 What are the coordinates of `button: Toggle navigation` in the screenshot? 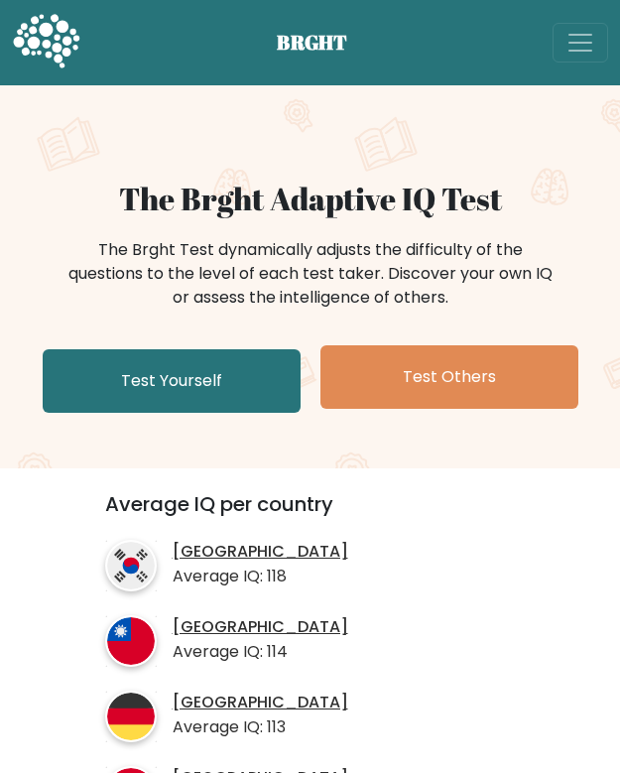 It's located at (581, 43).